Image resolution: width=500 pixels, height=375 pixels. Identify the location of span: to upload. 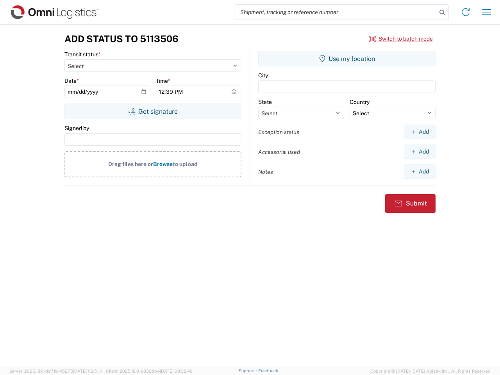
(185, 164).